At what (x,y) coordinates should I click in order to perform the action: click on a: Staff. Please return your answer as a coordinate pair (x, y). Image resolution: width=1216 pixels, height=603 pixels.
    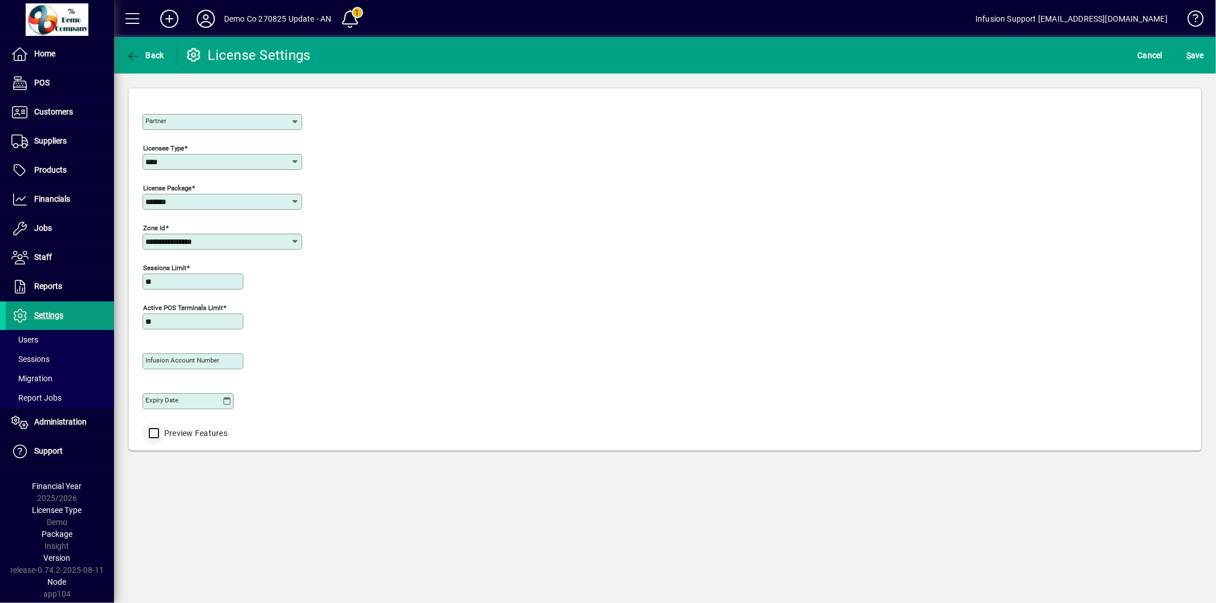
    Looking at the image, I should click on (60, 258).